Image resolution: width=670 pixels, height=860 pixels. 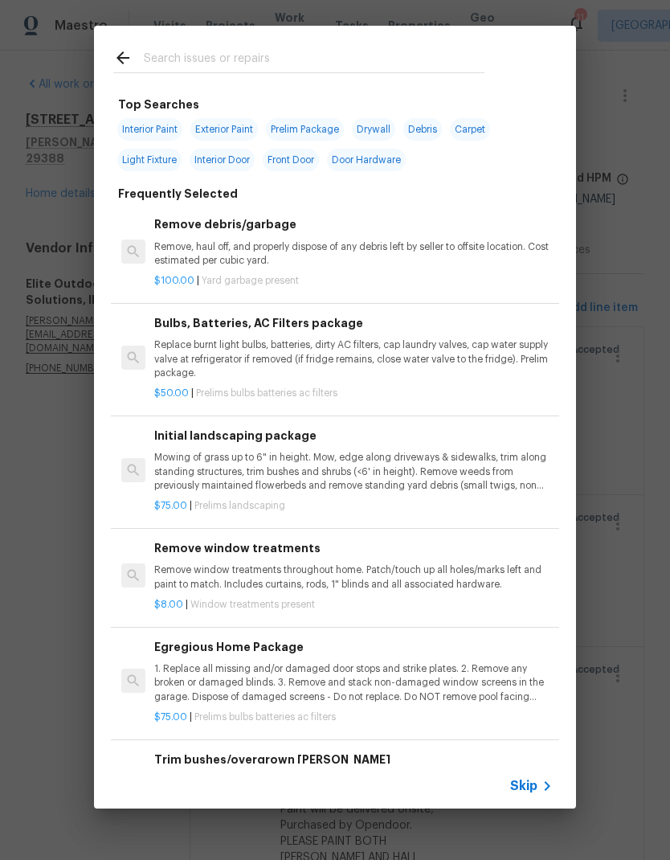 What do you see at coordinates (305, 129) in the screenshot?
I see `span: Prelim Package` at bounding box center [305, 129].